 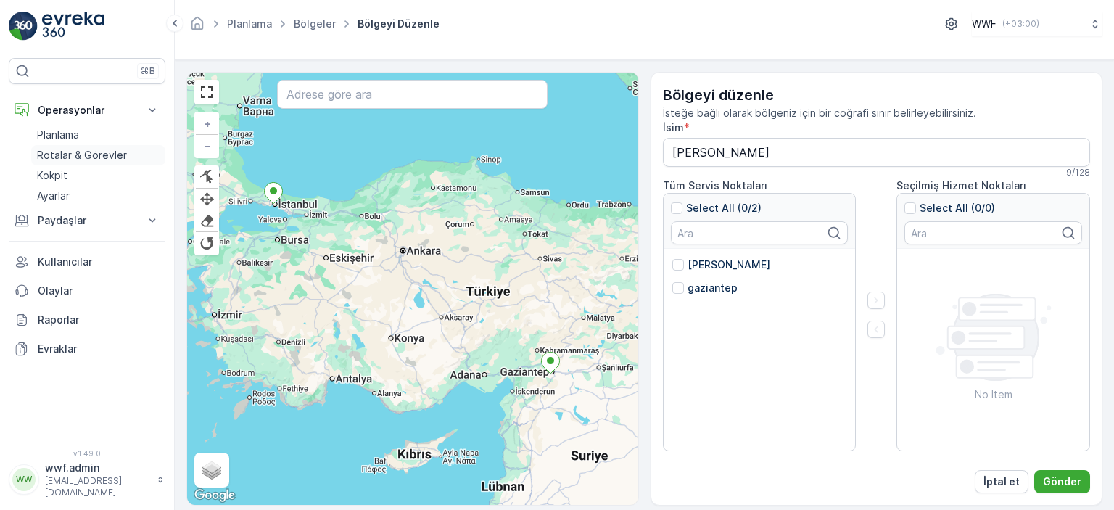 What do you see at coordinates (99, 262) in the screenshot?
I see `p: Kullanıcılar` at bounding box center [99, 262].